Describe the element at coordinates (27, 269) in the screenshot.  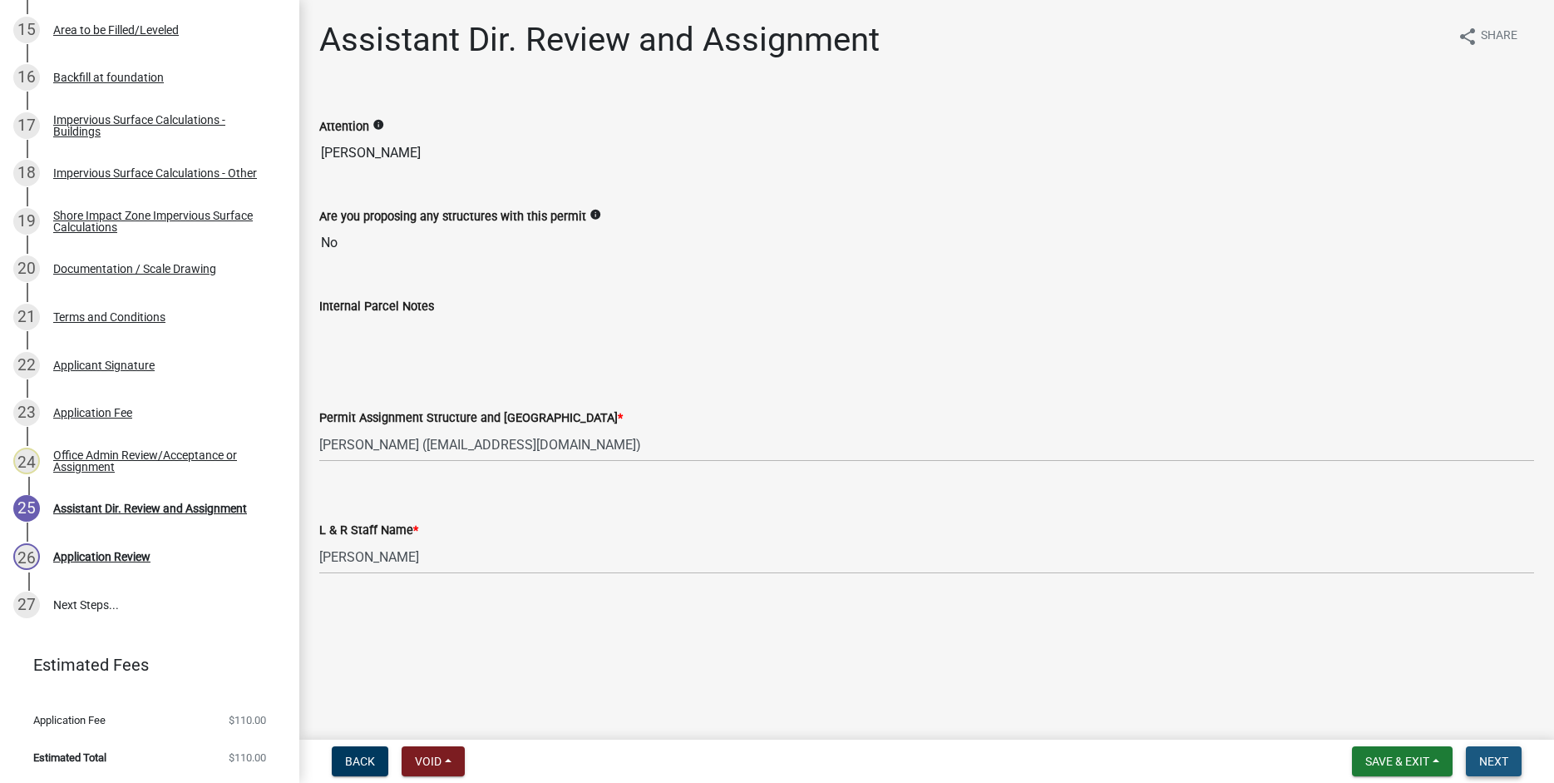
I see `div: 20` at that location.